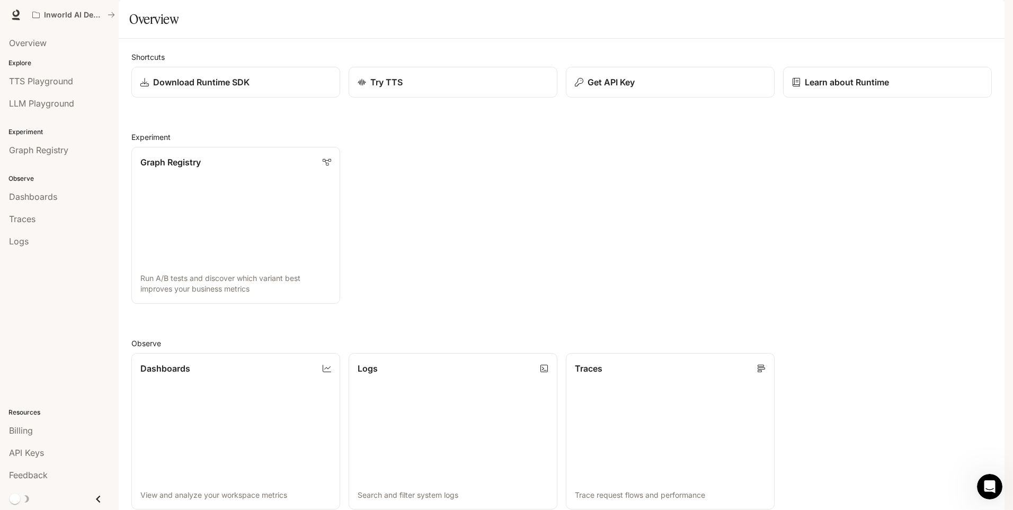  What do you see at coordinates (561, 343) in the screenshot?
I see `h2: Observe` at bounding box center [561, 343].